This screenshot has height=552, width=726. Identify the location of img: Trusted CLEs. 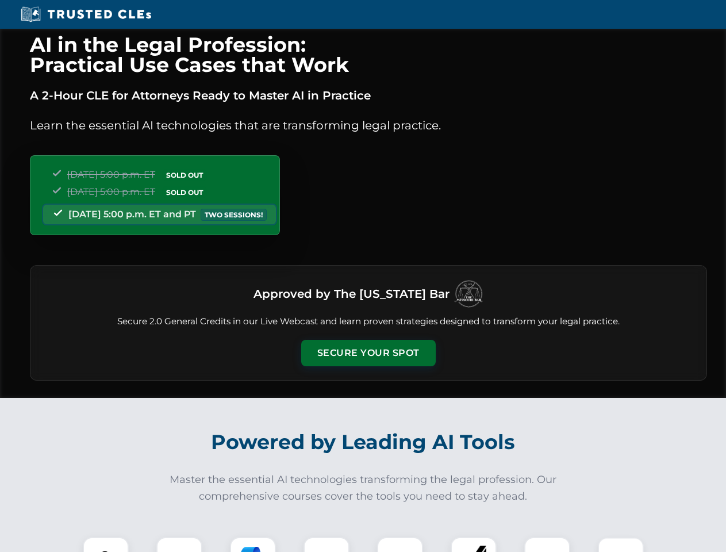
(86, 14).